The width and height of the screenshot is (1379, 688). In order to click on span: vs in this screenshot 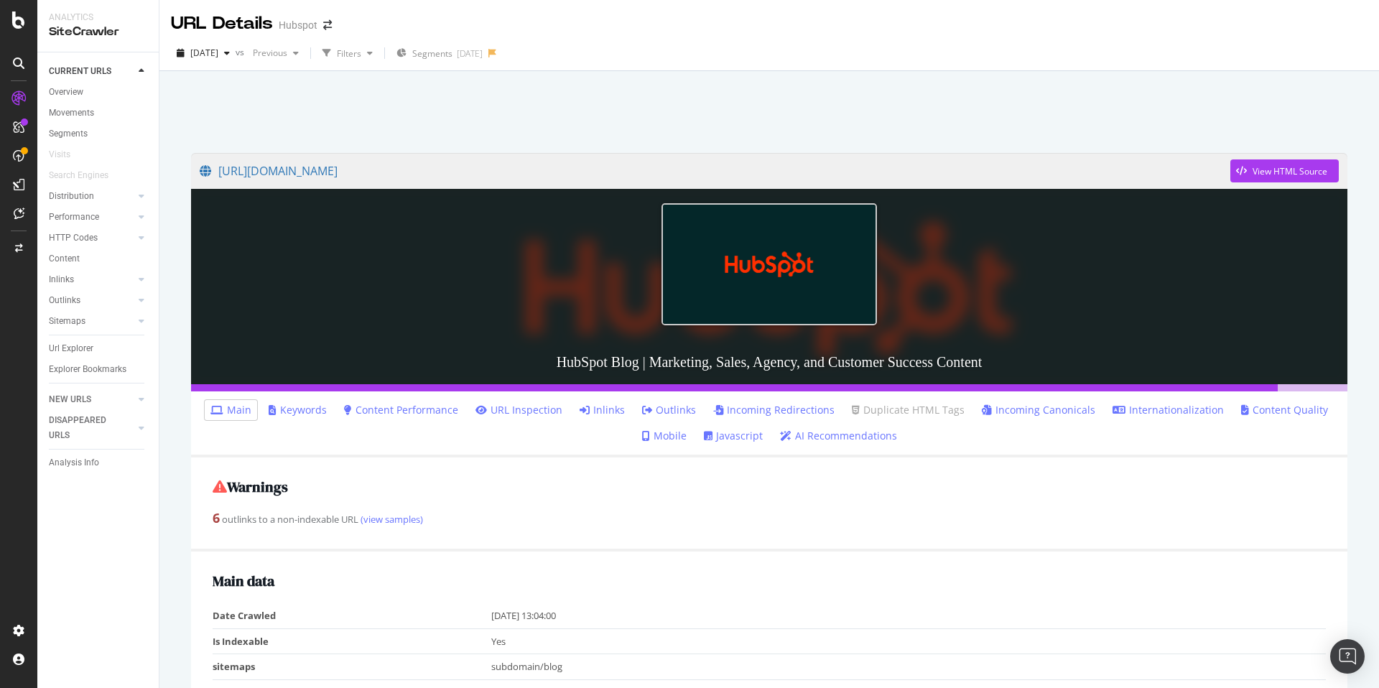, I will do `click(241, 52)`.